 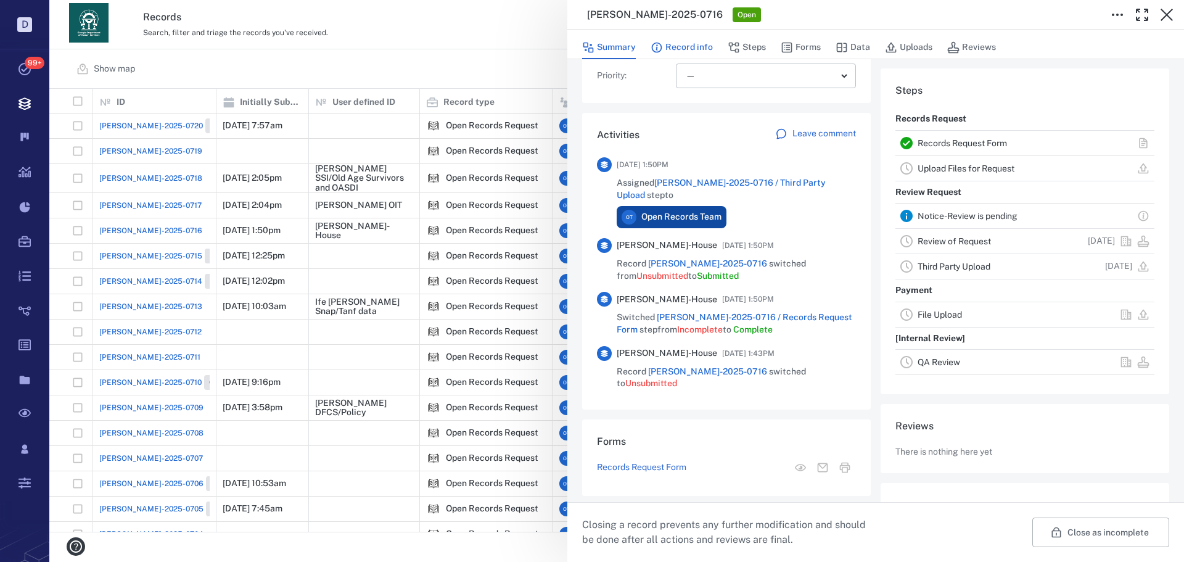 I want to click on a: Leave comment, so click(x=815, y=135).